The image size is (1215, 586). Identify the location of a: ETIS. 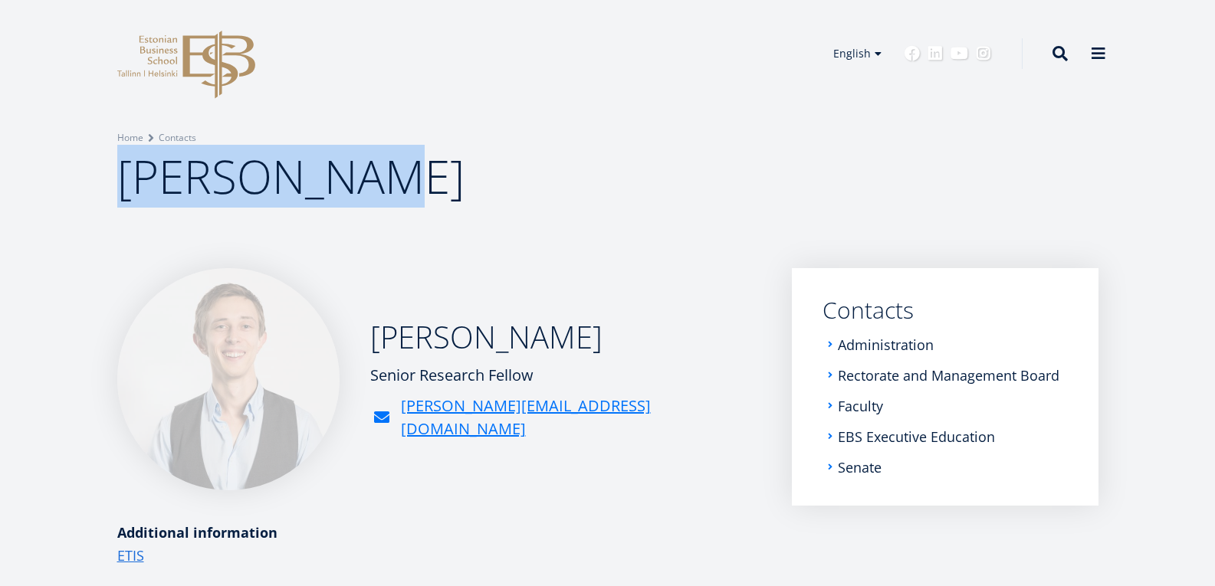
(130, 556).